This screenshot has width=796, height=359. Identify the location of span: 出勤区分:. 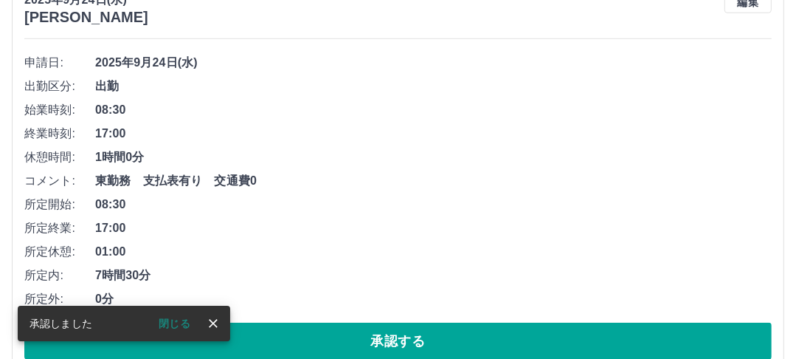
(60, 86).